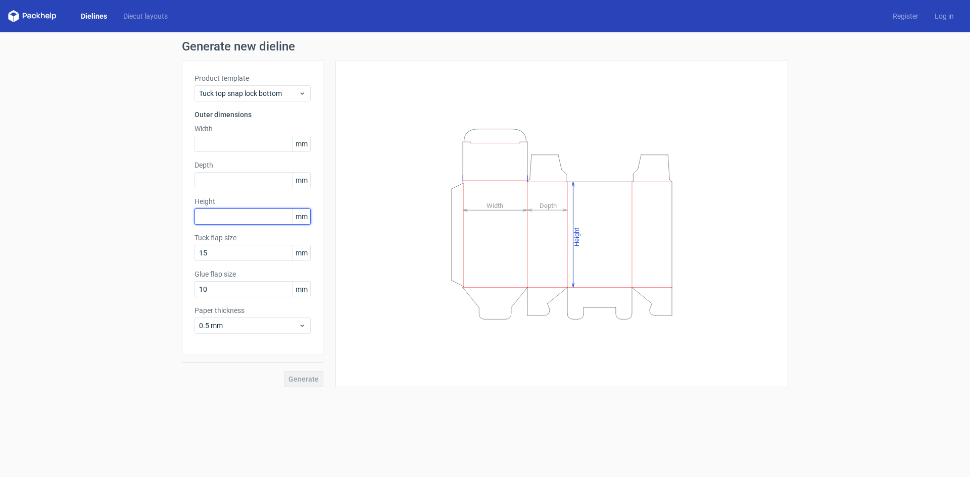 The width and height of the screenshot is (970, 477). I want to click on a: Dielines, so click(94, 16).